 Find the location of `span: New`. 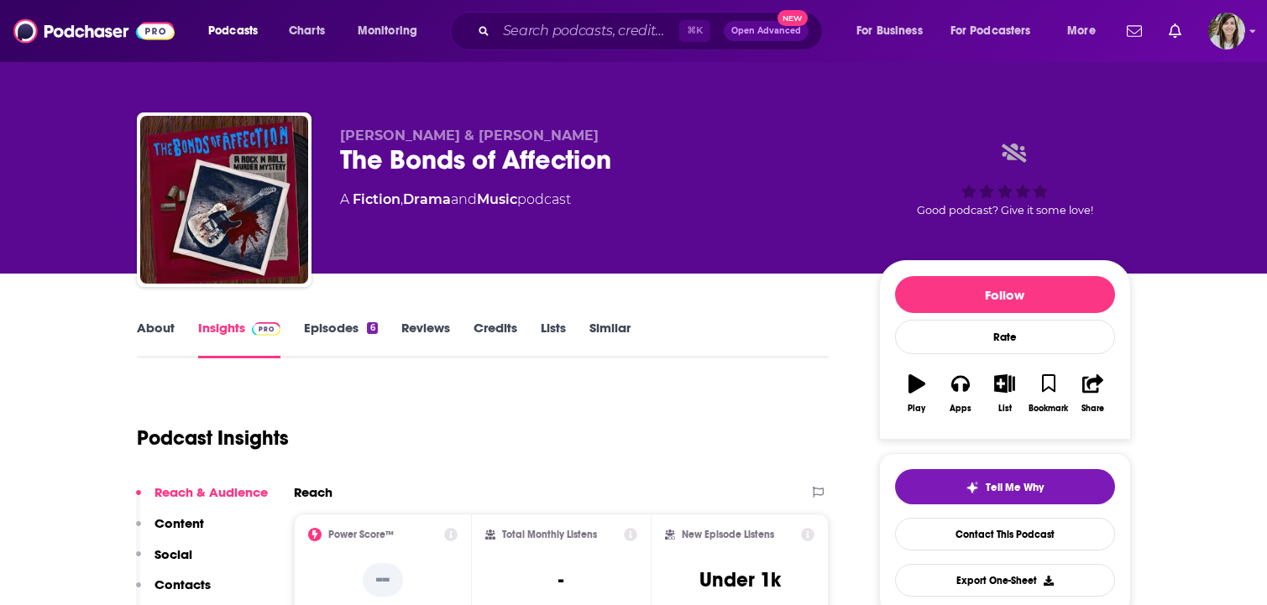

span: New is located at coordinates (793, 18).